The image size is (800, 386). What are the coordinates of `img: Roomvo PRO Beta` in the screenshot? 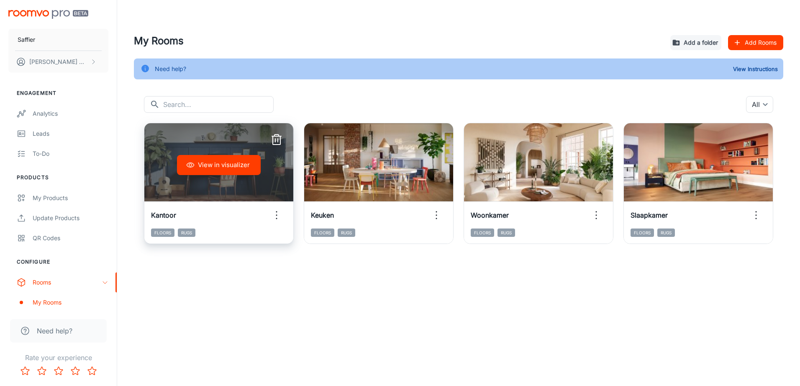 It's located at (48, 14).